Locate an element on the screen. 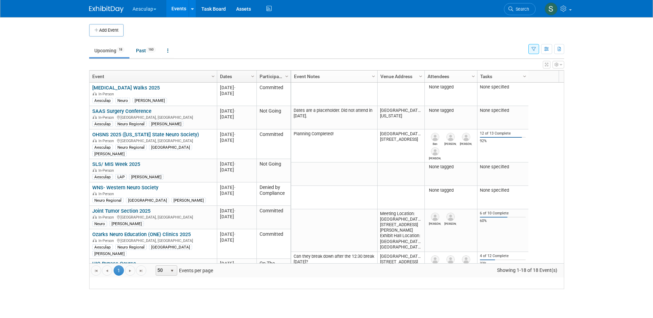 The width and height of the screenshot is (653, 318). a: UIC Bypass Course is located at coordinates (114, 264).